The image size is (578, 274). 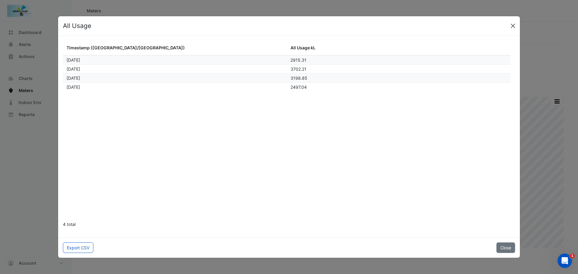 What do you see at coordinates (73, 60) in the screenshot?
I see `span: Apr 2025` at bounding box center [73, 60].